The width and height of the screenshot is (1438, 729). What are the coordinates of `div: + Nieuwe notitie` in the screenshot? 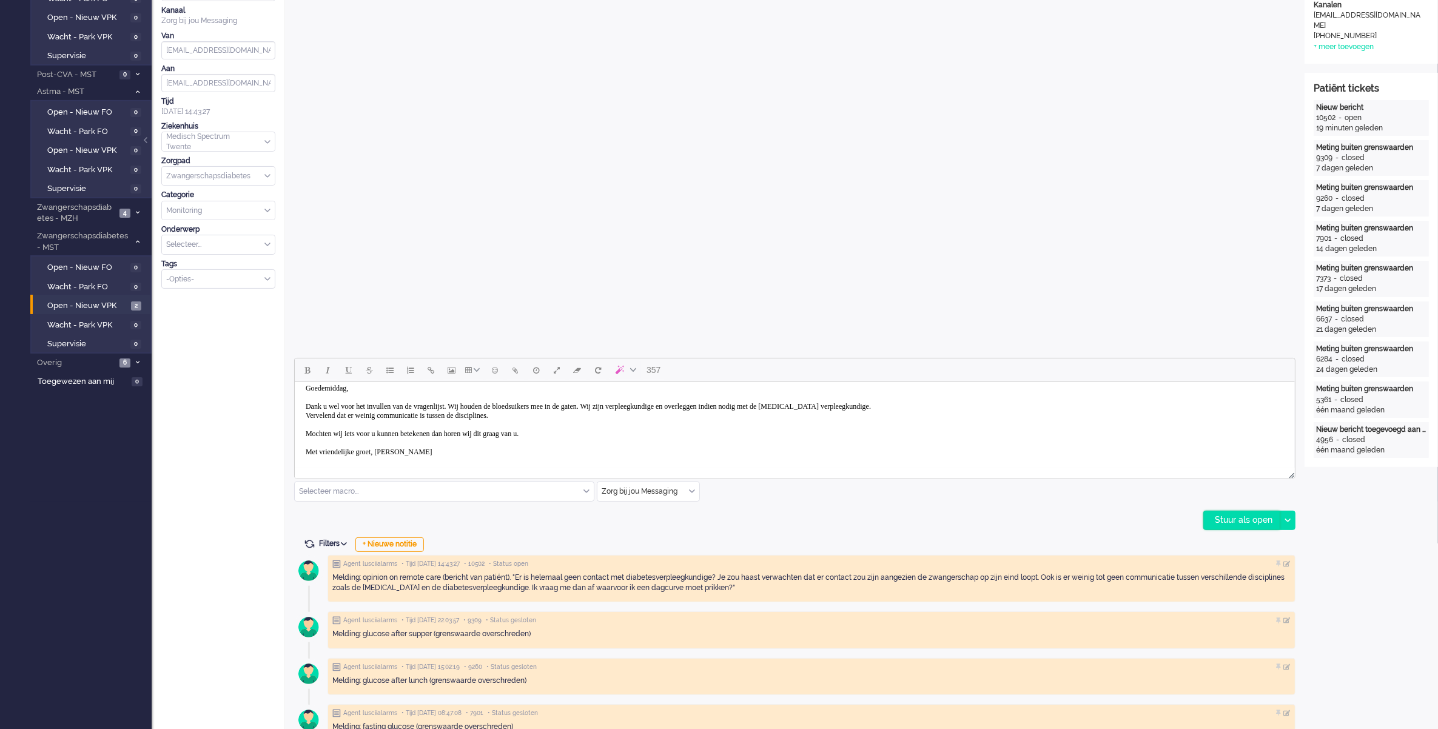 It's located at (389, 545).